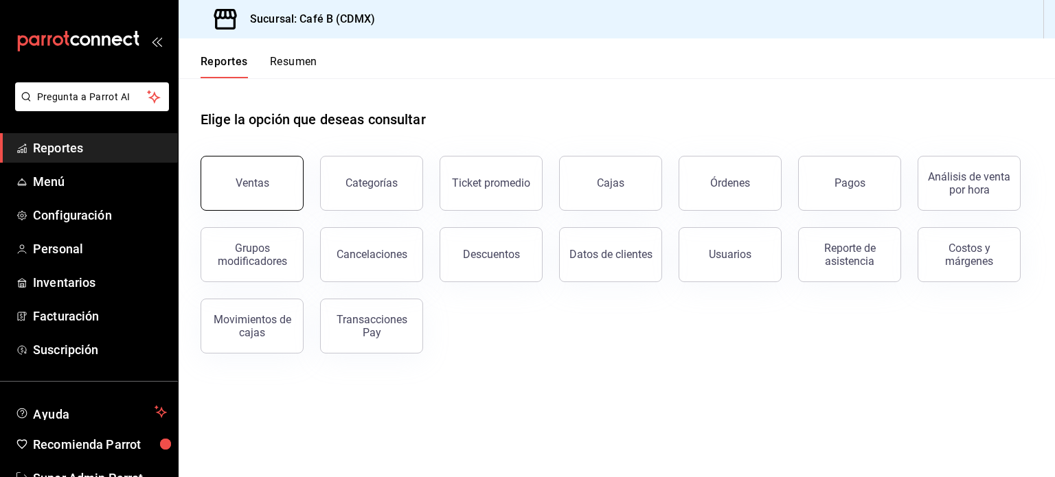 The image size is (1055, 477). Describe the element at coordinates (100, 148) in the screenshot. I see `span: Reportes` at that location.